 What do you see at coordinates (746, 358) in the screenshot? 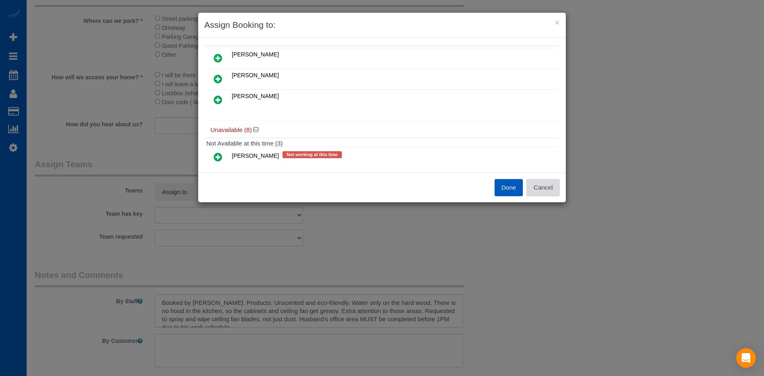
I see `div: Open Intercom Messenger` at bounding box center [746, 358].